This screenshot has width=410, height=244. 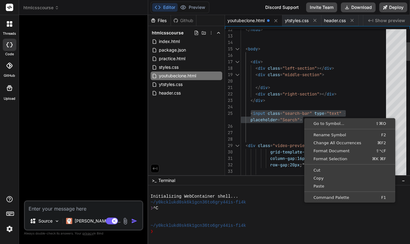 What do you see at coordinates (299, 68) in the screenshot?
I see `span: "left-section"` at bounding box center [299, 68].